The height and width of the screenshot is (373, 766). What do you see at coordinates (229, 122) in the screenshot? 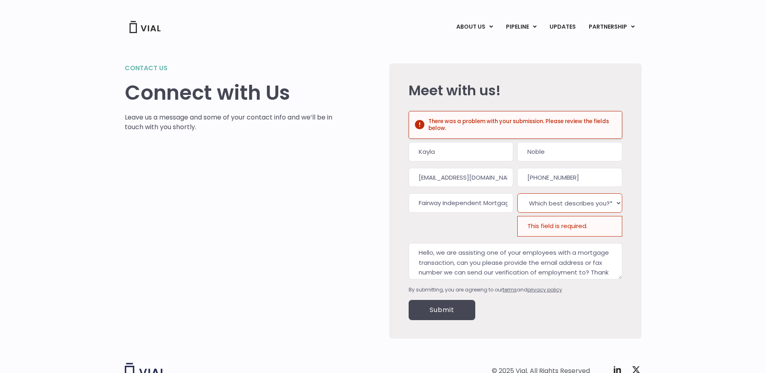
I see `p: Leave us a message and some of your contact info and we’ll be in touch with you shortly.` at bounding box center [229, 122].